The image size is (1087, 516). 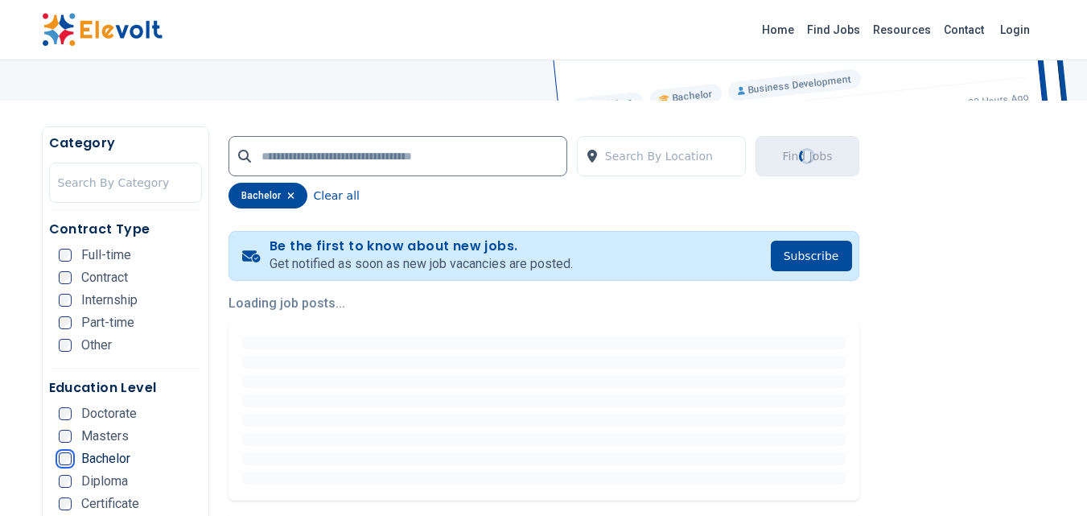 I want to click on input: Contract, so click(x=65, y=278).